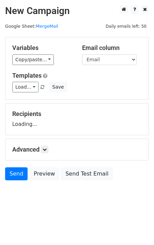 The image size is (154, 245). Describe the element at coordinates (77, 11) in the screenshot. I see `h2: New Campaign` at that location.